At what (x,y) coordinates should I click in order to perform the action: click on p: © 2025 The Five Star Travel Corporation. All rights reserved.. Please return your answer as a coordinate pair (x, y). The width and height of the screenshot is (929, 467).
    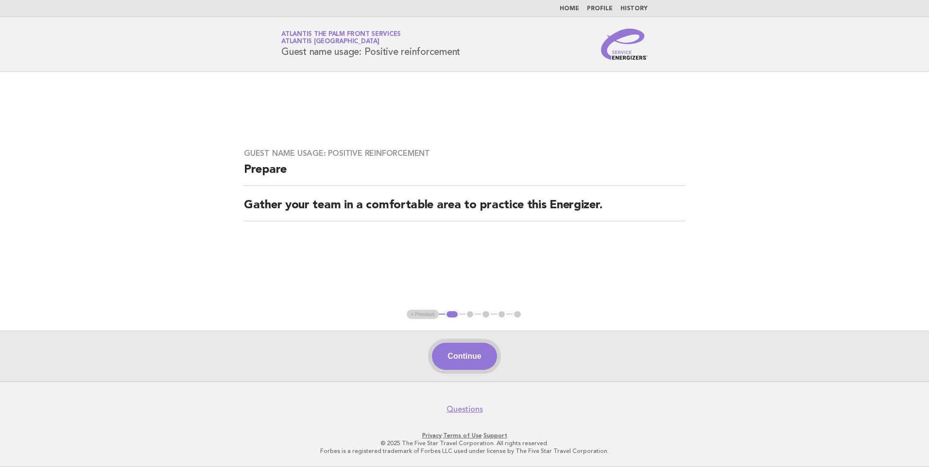
    Looking at the image, I should click on (464, 444).